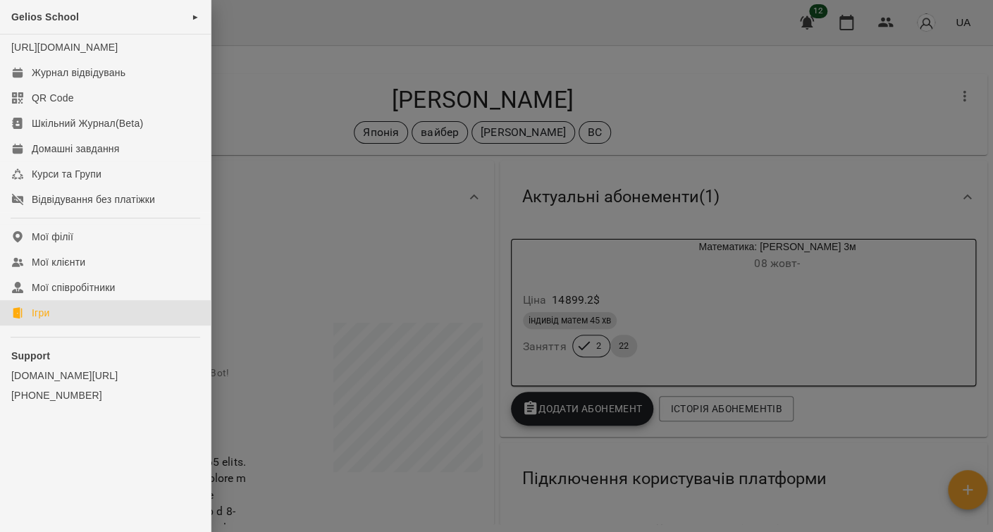 The height and width of the screenshot is (532, 993). Describe the element at coordinates (75, 149) in the screenshot. I see `div: Домашні завдання` at that location.